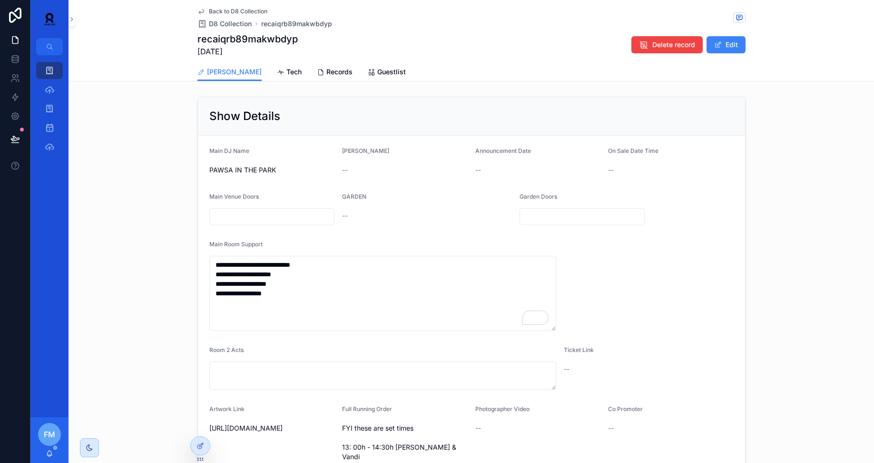 This screenshot has width=874, height=463. Describe the element at coordinates (294, 72) in the screenshot. I see `span: Tech` at that location.